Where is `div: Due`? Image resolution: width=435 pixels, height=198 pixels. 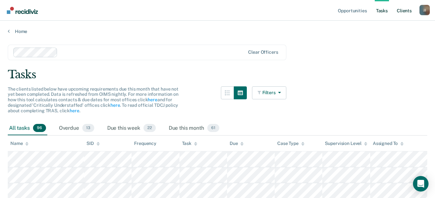 div: Due is located at coordinates (237, 144).